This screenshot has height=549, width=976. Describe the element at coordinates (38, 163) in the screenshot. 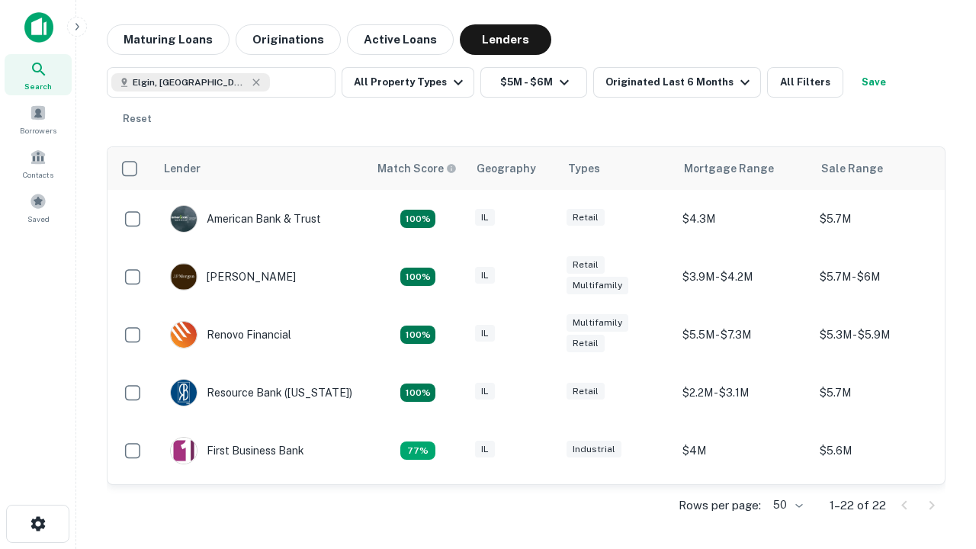

I see `div: Contacts` at that location.